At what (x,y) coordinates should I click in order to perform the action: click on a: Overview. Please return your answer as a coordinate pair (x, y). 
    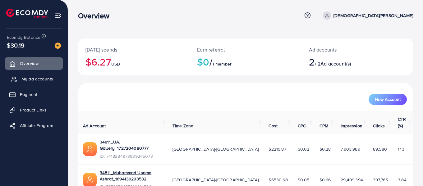
    Looking at the image, I should click on (34, 63).